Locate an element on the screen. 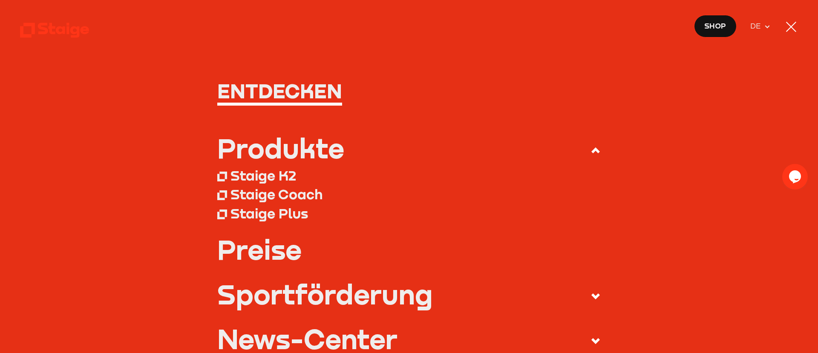 This screenshot has width=818, height=353. div: News-Center is located at coordinates (307, 339).